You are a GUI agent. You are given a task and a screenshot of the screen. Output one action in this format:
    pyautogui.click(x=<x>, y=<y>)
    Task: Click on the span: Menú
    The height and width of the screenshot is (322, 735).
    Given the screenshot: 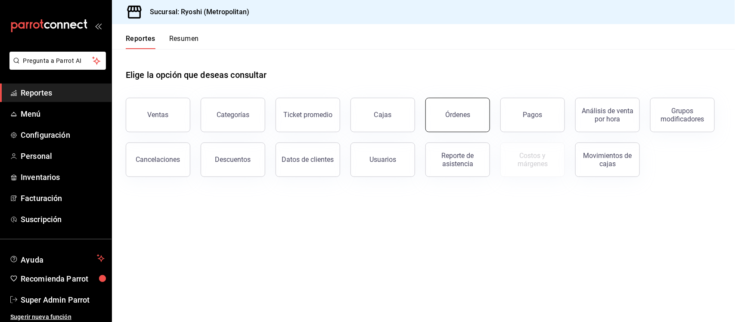 What is the action you would take?
    pyautogui.click(x=62, y=114)
    